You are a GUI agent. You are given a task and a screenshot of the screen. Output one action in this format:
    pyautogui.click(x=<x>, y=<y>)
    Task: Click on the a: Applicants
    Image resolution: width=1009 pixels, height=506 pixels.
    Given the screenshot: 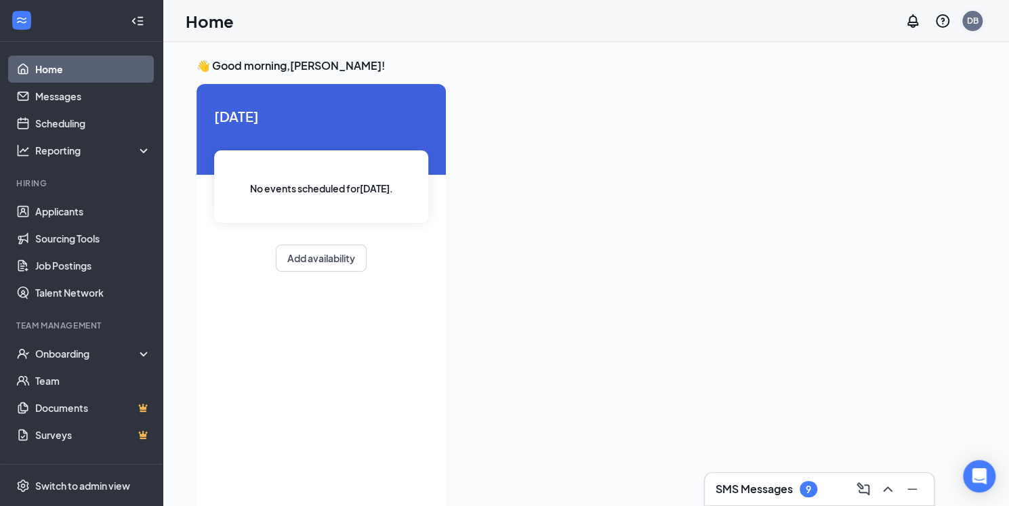 What is the action you would take?
    pyautogui.click(x=93, y=212)
    